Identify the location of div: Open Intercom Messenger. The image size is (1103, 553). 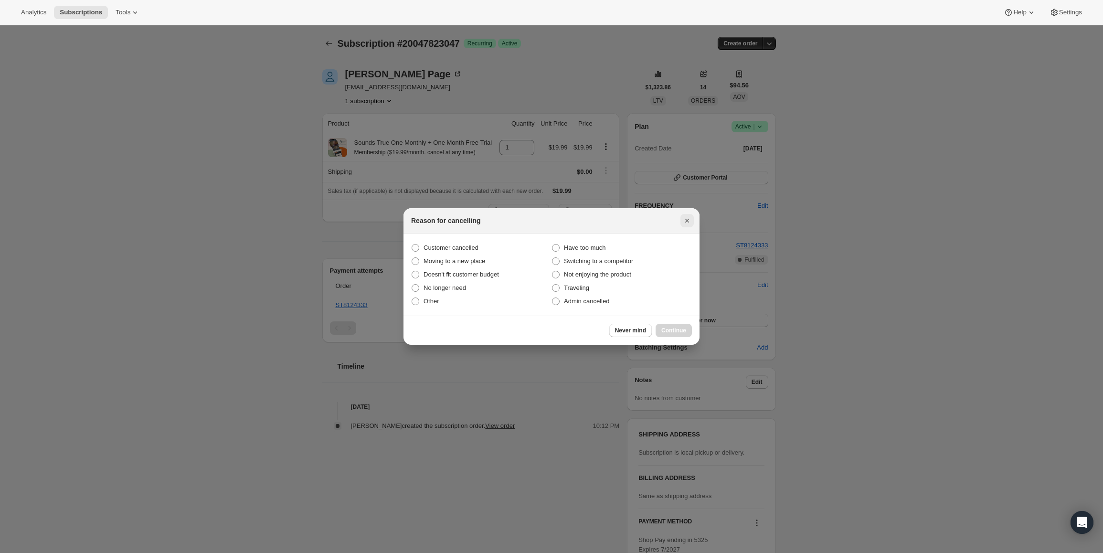
(1082, 522).